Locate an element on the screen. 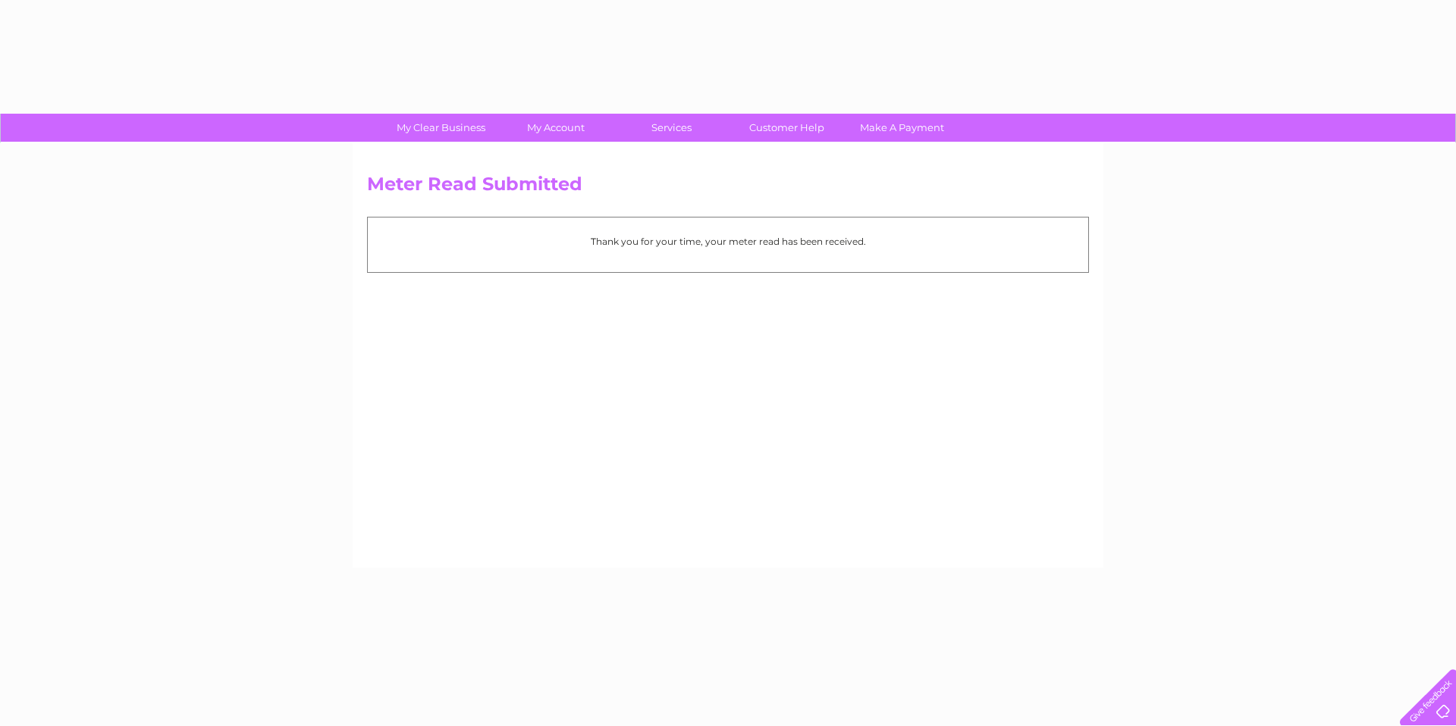  h2: Meter Read Submitted is located at coordinates (728, 188).